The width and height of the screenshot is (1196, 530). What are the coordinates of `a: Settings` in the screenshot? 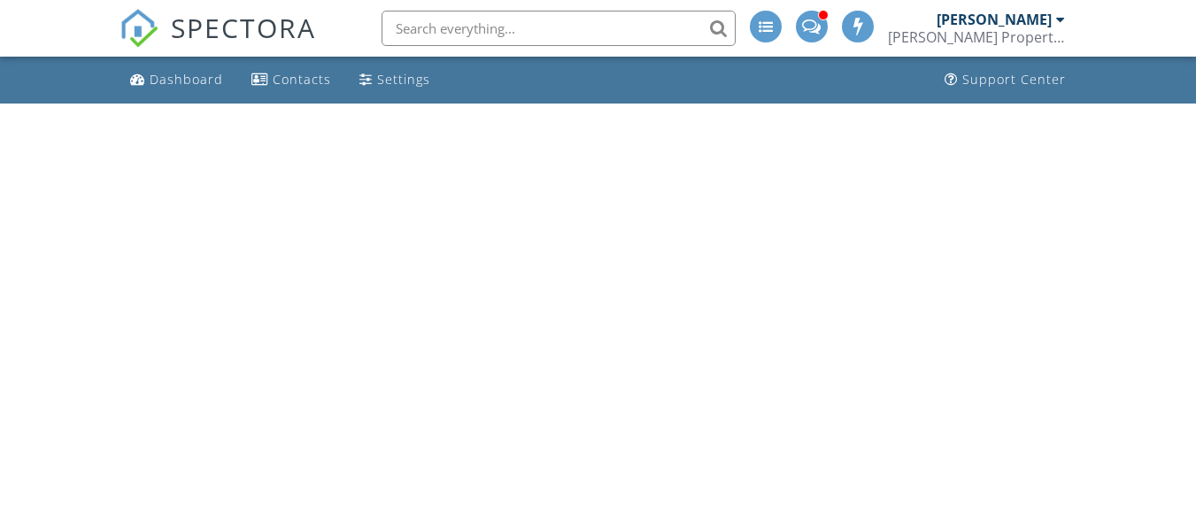 It's located at (395, 80).